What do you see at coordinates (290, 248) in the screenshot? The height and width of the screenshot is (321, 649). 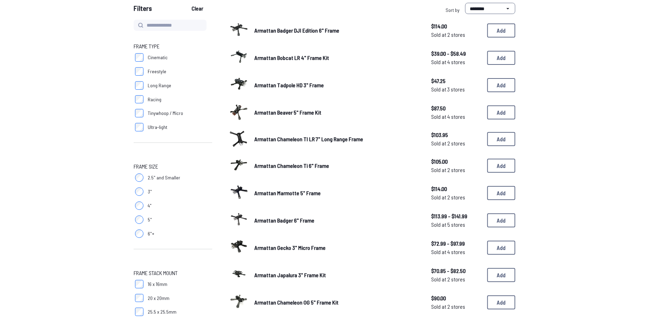 I see `span: Armattan Gecko 3" Micro Frame` at bounding box center [290, 248].